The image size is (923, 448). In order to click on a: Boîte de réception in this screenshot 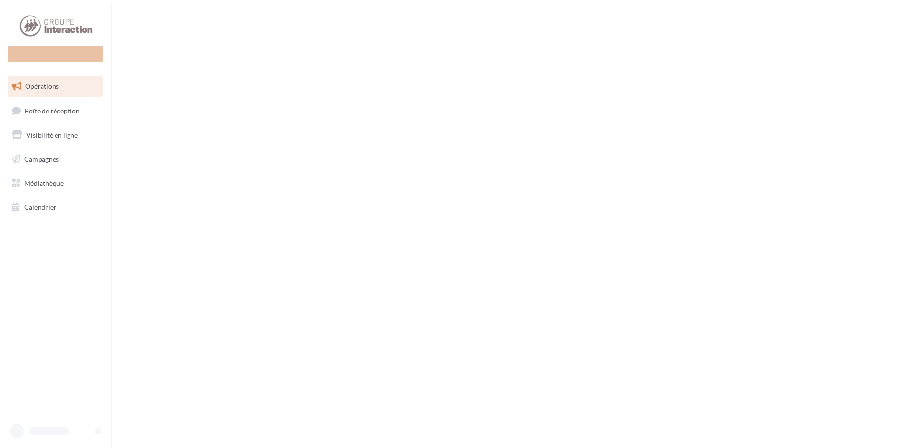, I will do `click(56, 111)`.